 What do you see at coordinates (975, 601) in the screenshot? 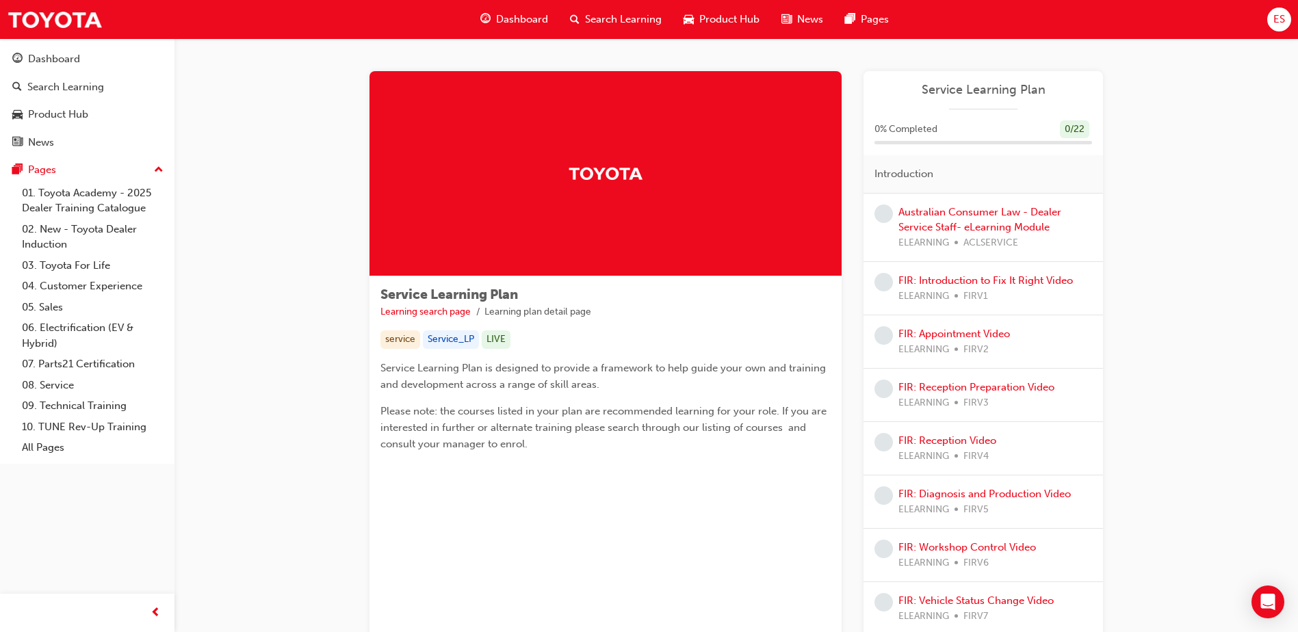
I see `a: FIR: Vehicle Status Change Video` at bounding box center [975, 601].